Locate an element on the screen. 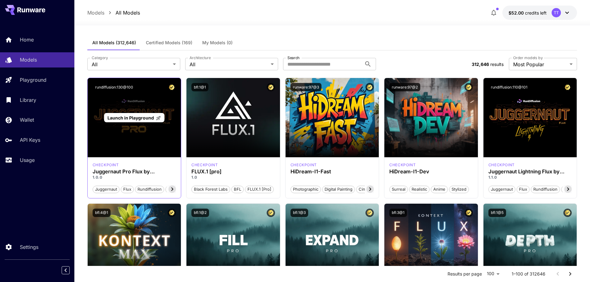  button: Realistic is located at coordinates (420, 189).